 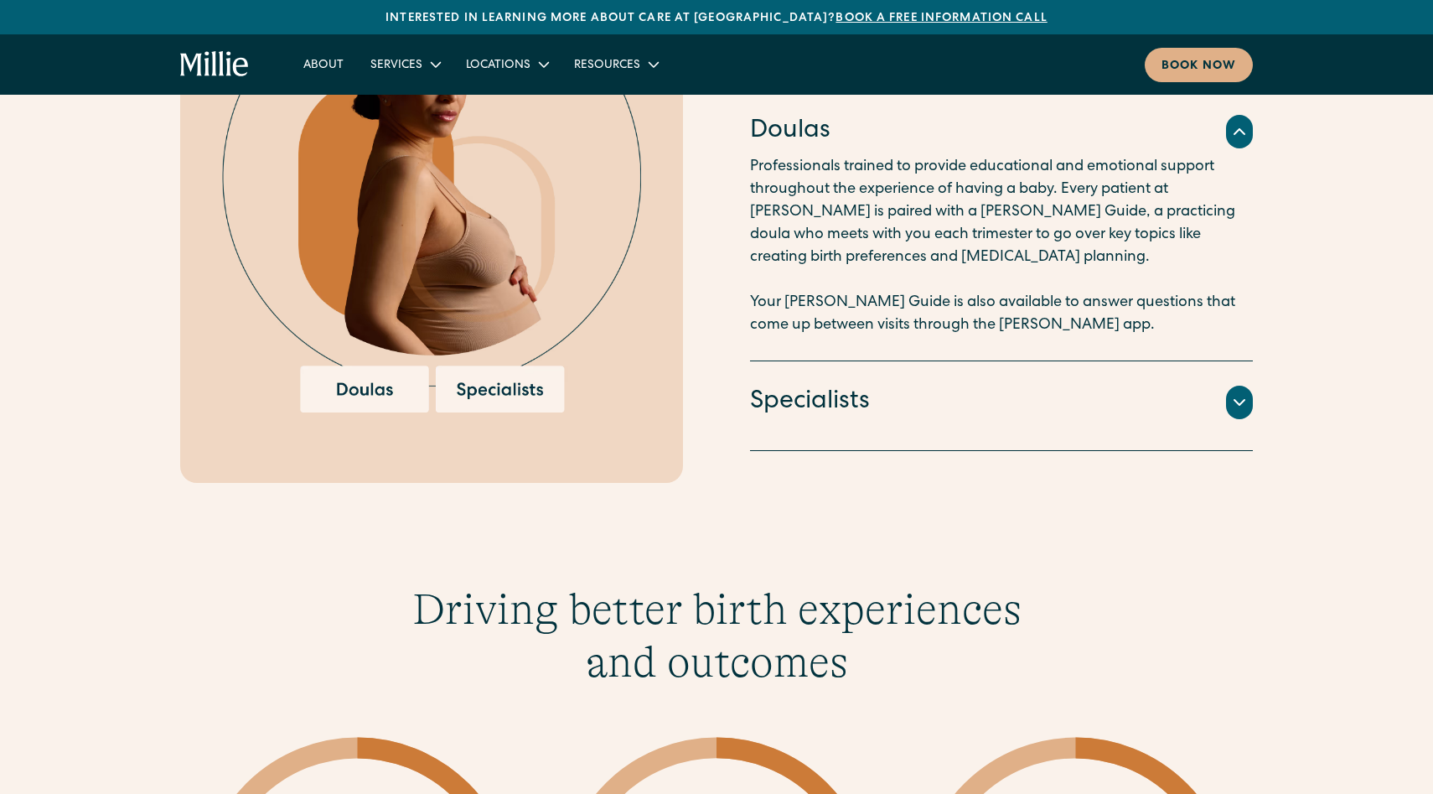 What do you see at coordinates (717, 635) in the screenshot?
I see `h3: Driving better birth experiences and outcomes` at bounding box center [717, 635].